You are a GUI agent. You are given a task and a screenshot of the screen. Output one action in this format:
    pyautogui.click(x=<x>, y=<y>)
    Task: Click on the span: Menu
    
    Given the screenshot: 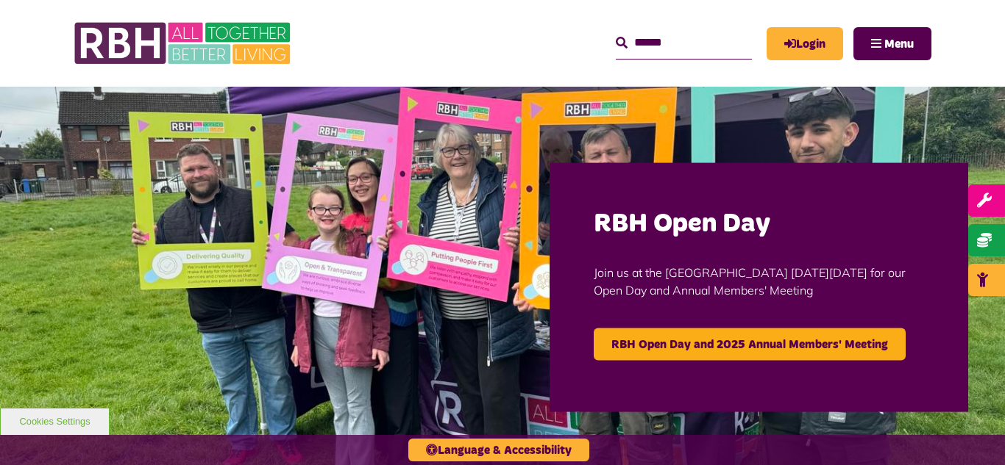 What is the action you would take?
    pyautogui.click(x=899, y=44)
    